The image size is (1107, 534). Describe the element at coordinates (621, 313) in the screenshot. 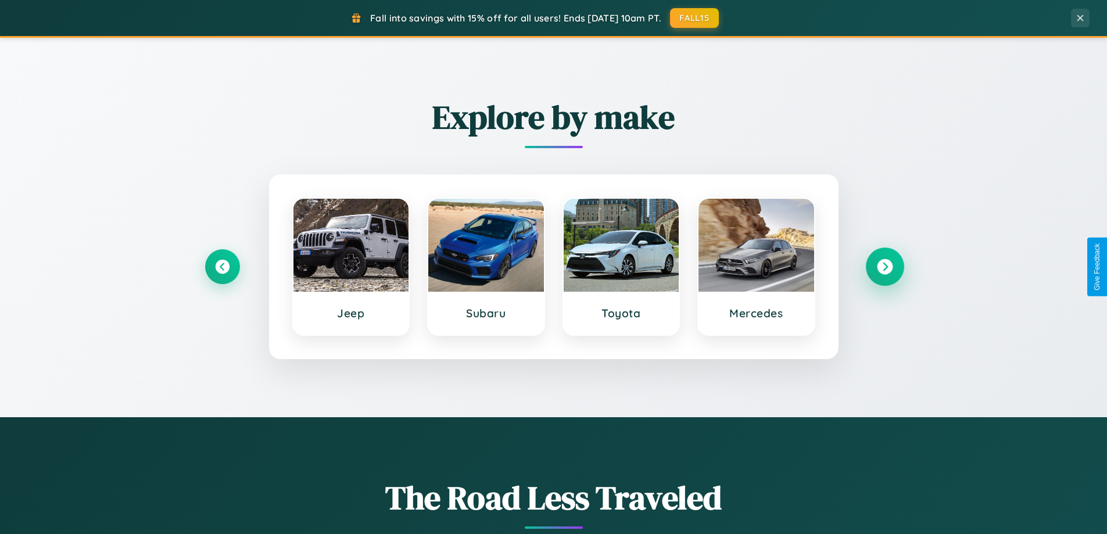

I see `h3: Toyota` at that location.